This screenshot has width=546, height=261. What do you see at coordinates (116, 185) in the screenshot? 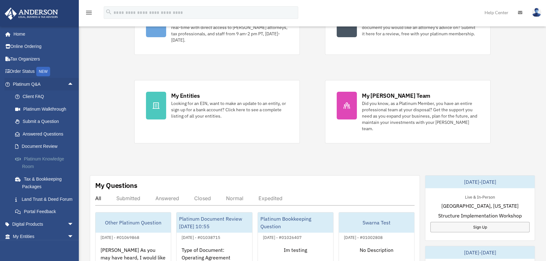
I see `div: My Questions` at bounding box center [116, 185].